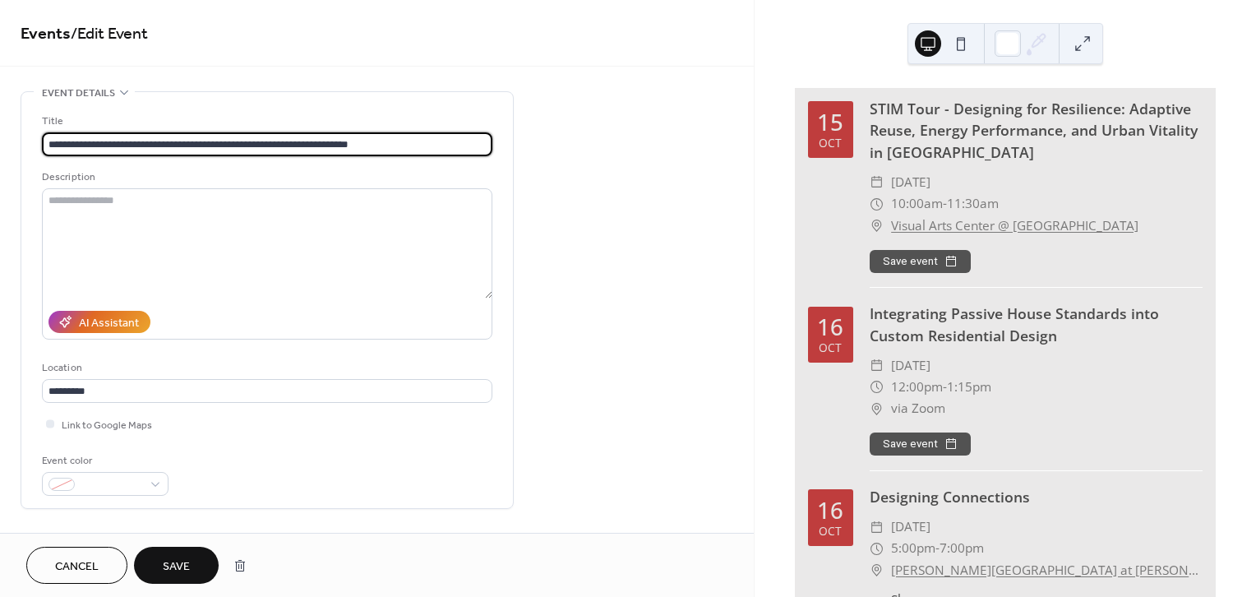  What do you see at coordinates (45, 34) in the screenshot?
I see `a: Events` at bounding box center [45, 34].